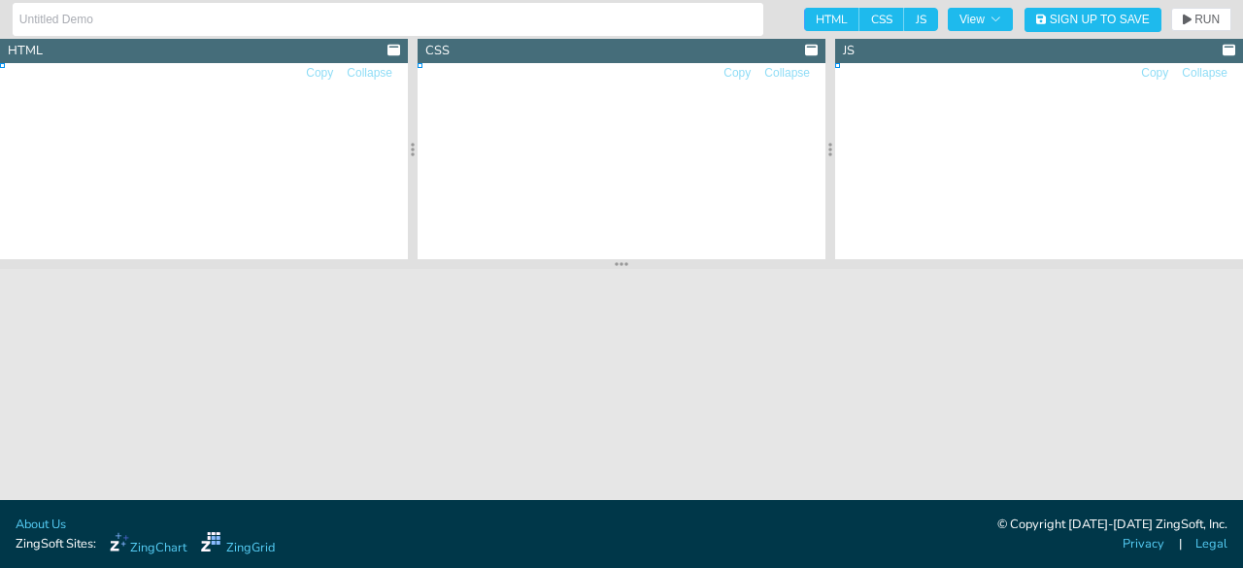 This screenshot has height=568, width=1243. Describe the element at coordinates (1207, 19) in the screenshot. I see `span: RUN` at that location.